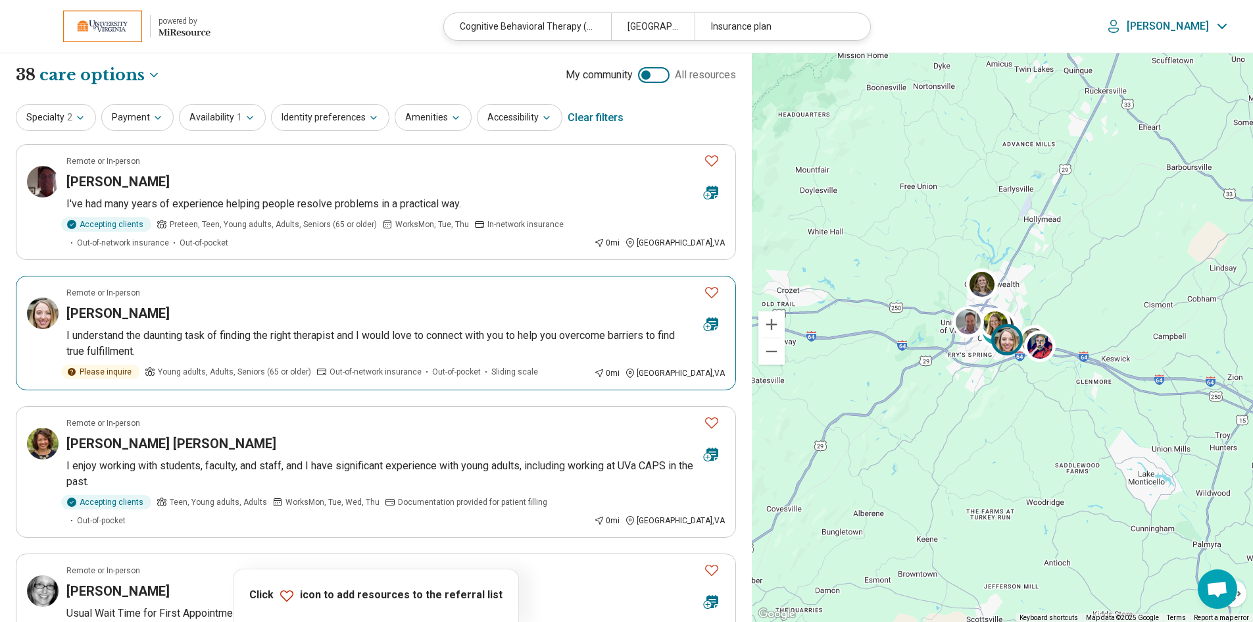 Image resolution: width=1253 pixels, height=622 pixels. Describe the element at coordinates (1218, 589) in the screenshot. I see `div: Open chat` at that location.